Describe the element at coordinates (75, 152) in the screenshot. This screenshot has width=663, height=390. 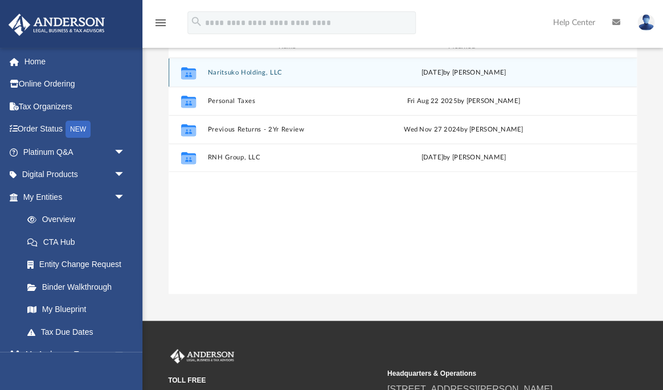
I see `a: Platinum Q&Aarrow_drop_down` at that location.